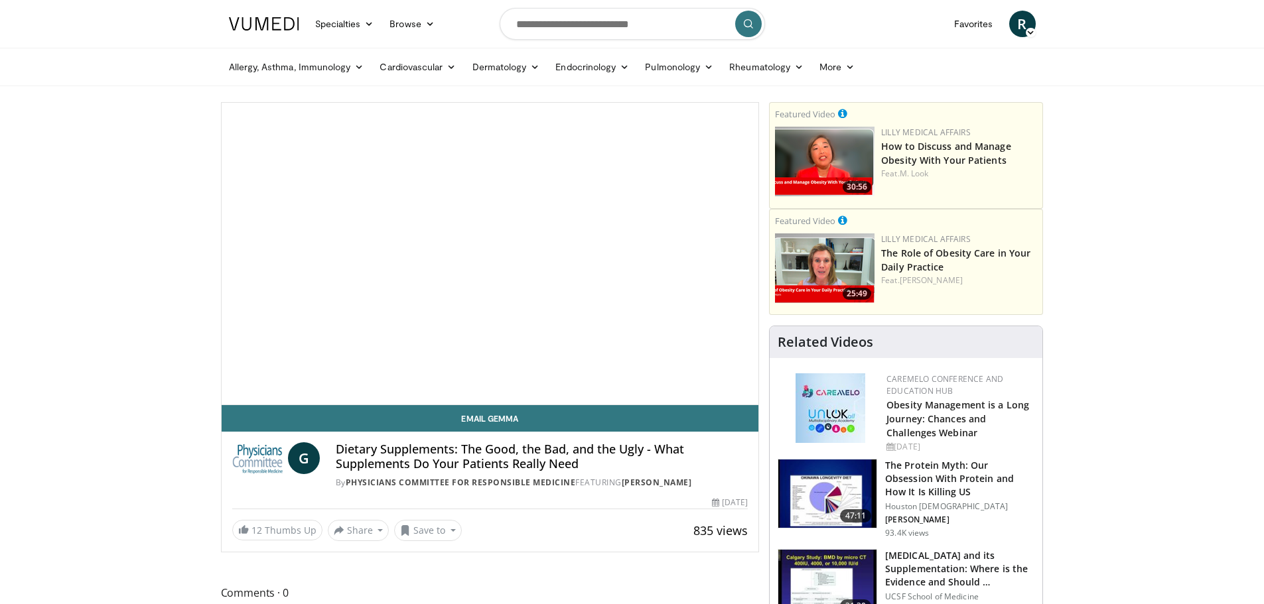 The height and width of the screenshot is (604, 1264). What do you see at coordinates (541, 483) in the screenshot?
I see `div: By FEATURING` at bounding box center [541, 483].